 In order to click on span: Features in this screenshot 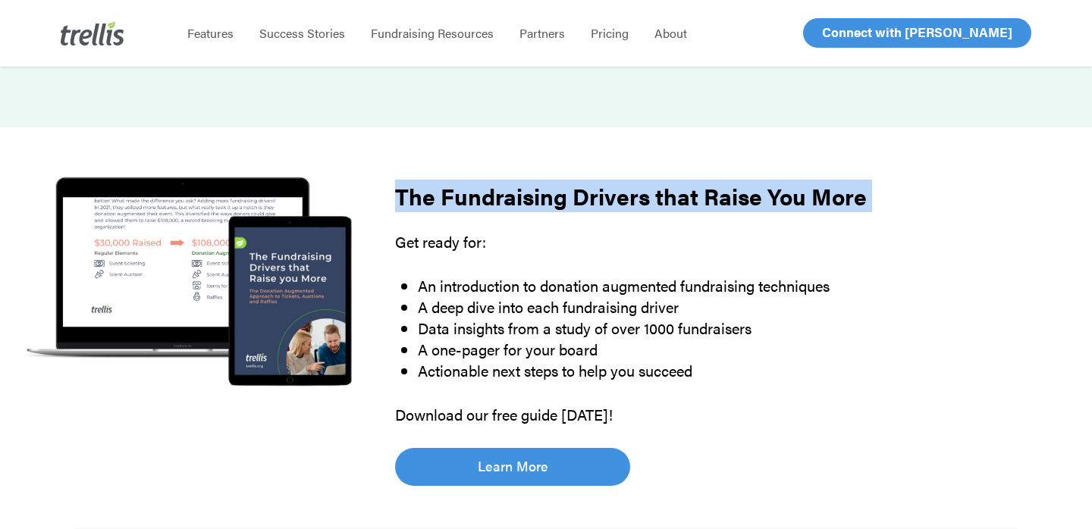, I will do `click(210, 33)`.